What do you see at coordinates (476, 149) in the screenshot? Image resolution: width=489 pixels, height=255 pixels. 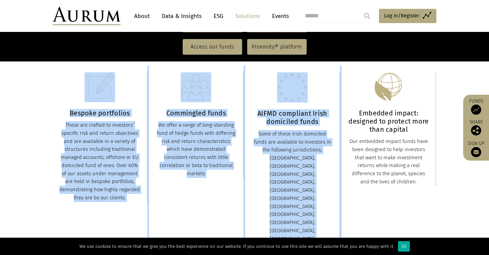 I see `a: Sign up` at bounding box center [476, 149].